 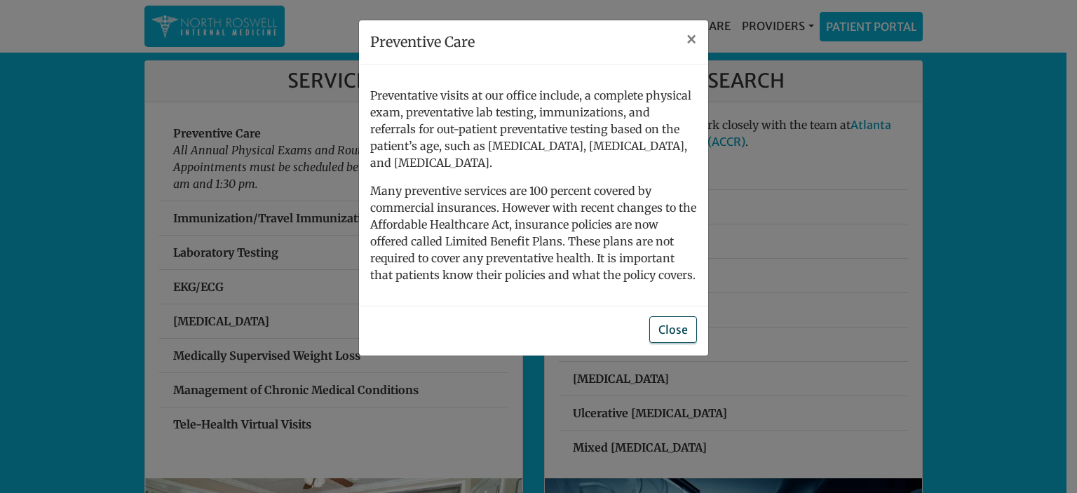 What do you see at coordinates (533, 233) in the screenshot?
I see `p: Many preventive services are 100 percent covered by commercial insurances. However with recent ch...` at bounding box center [533, 233].